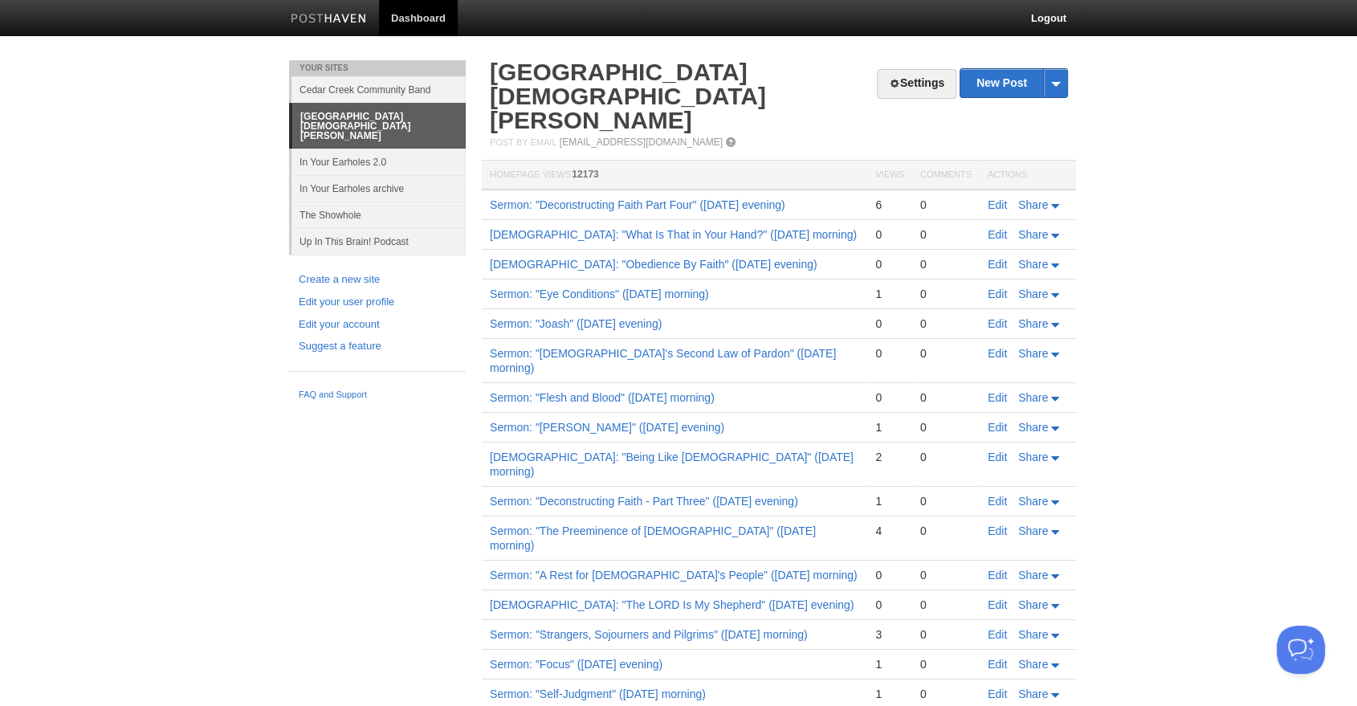 The width and height of the screenshot is (1357, 706). I want to click on div: 2, so click(889, 457).